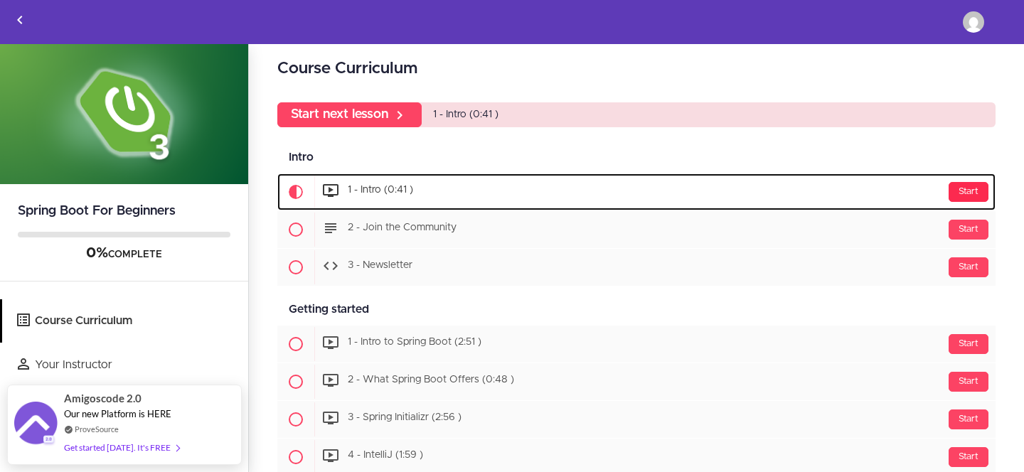 The image size is (1024, 472). I want to click on a: Course Curriculum, so click(125, 321).